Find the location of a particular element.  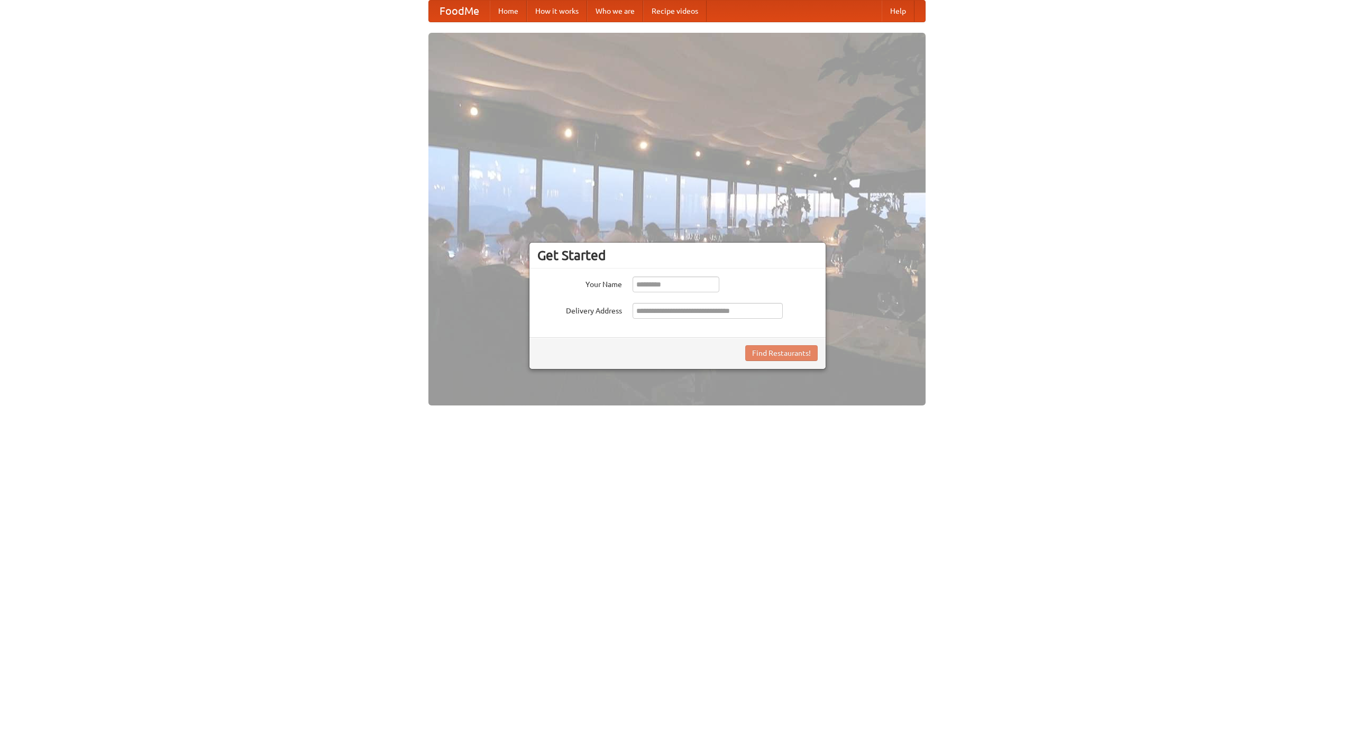

button: Find Restaurants! is located at coordinates (781, 353).